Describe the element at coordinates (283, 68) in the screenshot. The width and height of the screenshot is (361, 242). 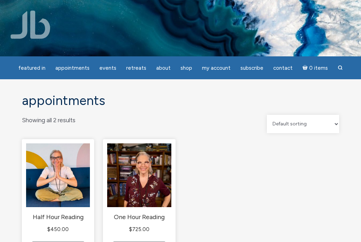
I see `a: Contact` at that location.